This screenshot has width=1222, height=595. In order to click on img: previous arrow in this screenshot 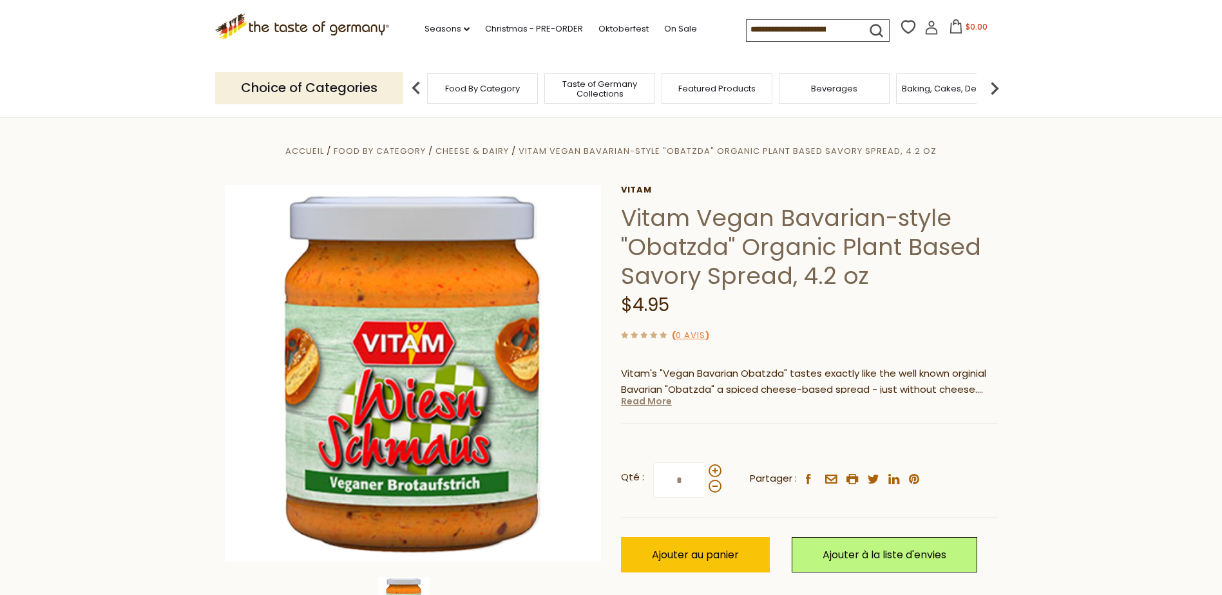, I will do `click(416, 88)`.